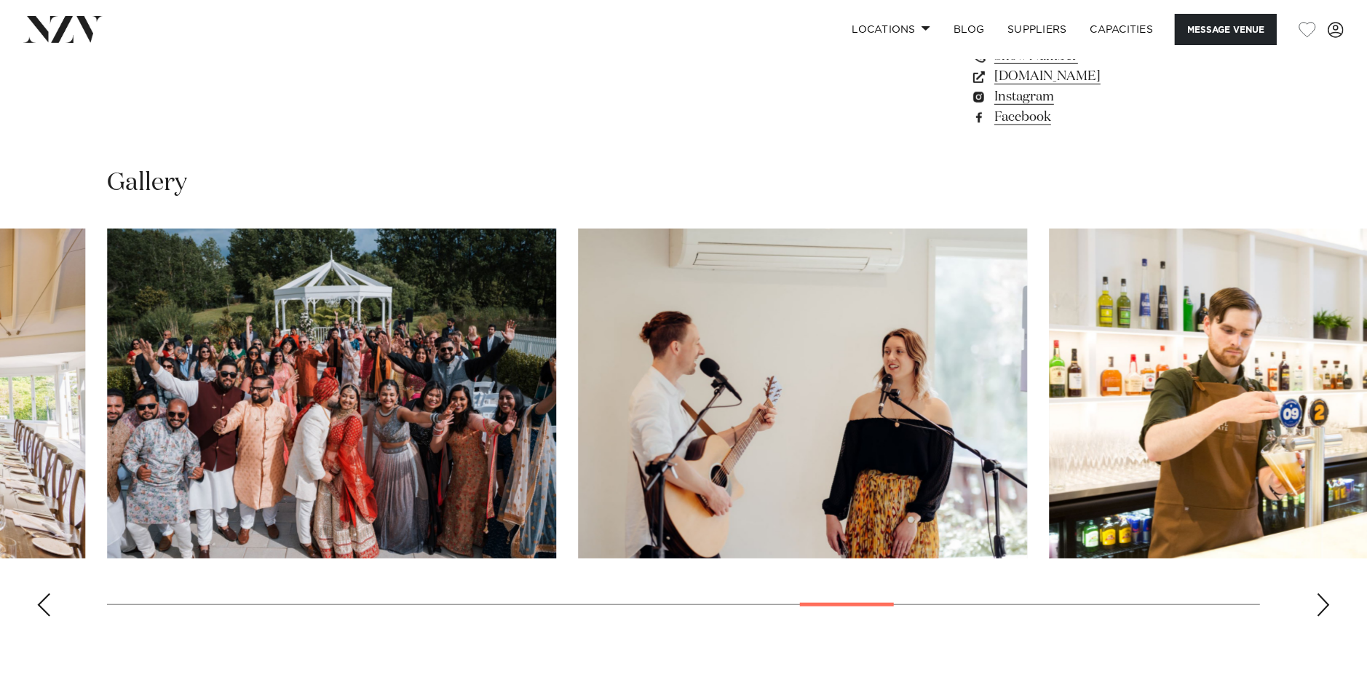 The image size is (1367, 688). What do you see at coordinates (147, 183) in the screenshot?
I see `h2: Gallery` at bounding box center [147, 183].